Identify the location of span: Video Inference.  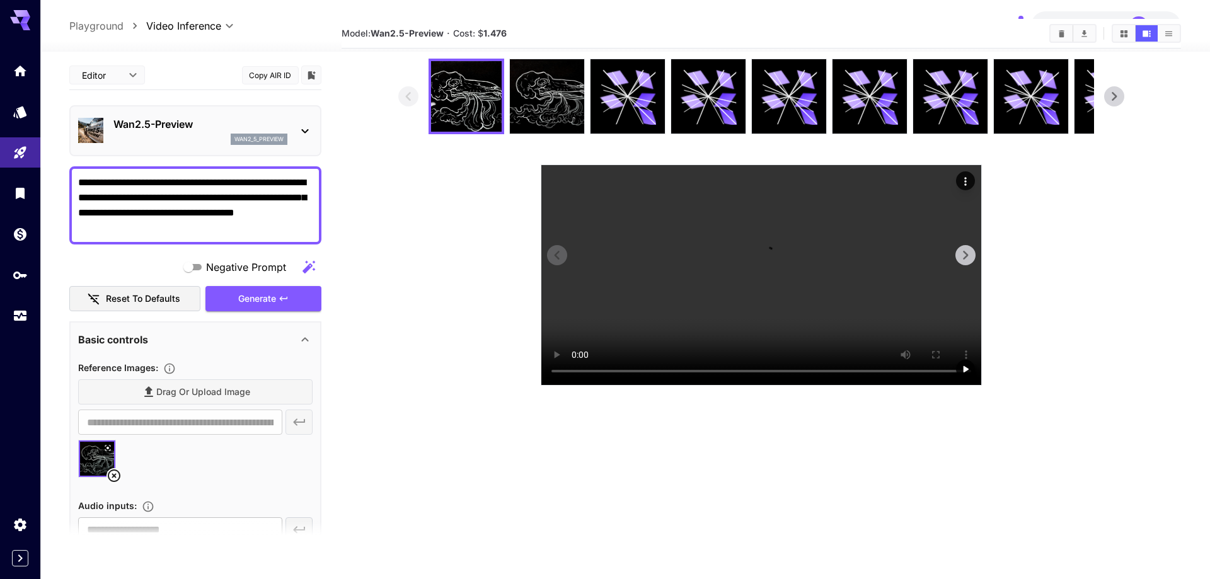
(183, 26).